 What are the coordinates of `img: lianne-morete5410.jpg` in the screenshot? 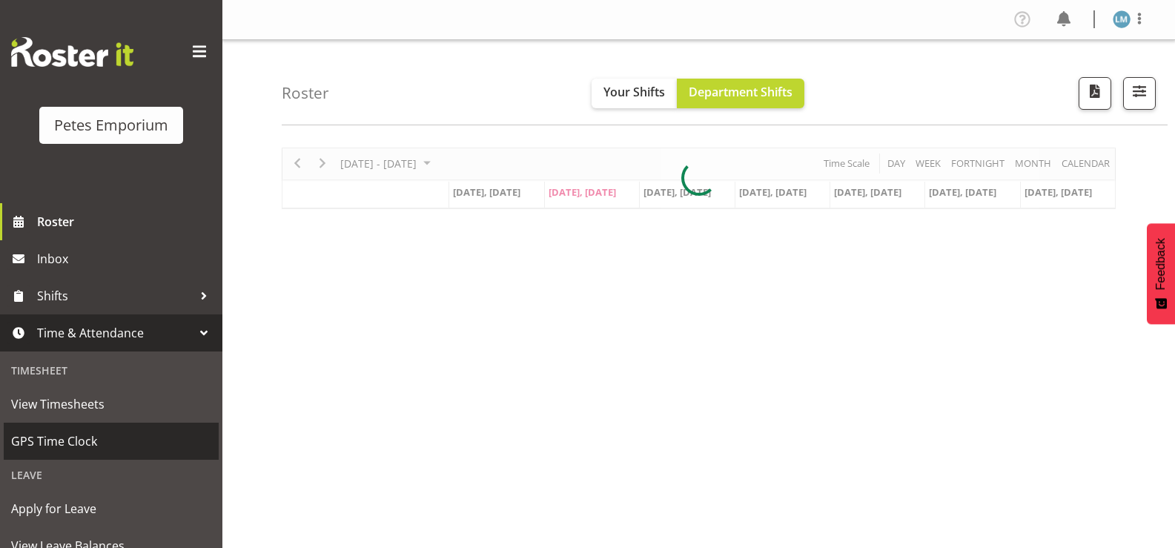 It's located at (1122, 19).